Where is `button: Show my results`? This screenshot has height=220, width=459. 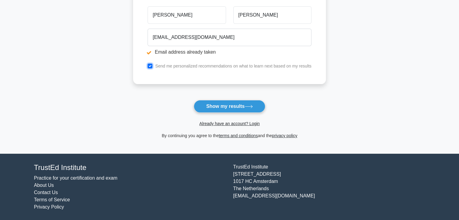
button: Show my results is located at coordinates (229, 106).